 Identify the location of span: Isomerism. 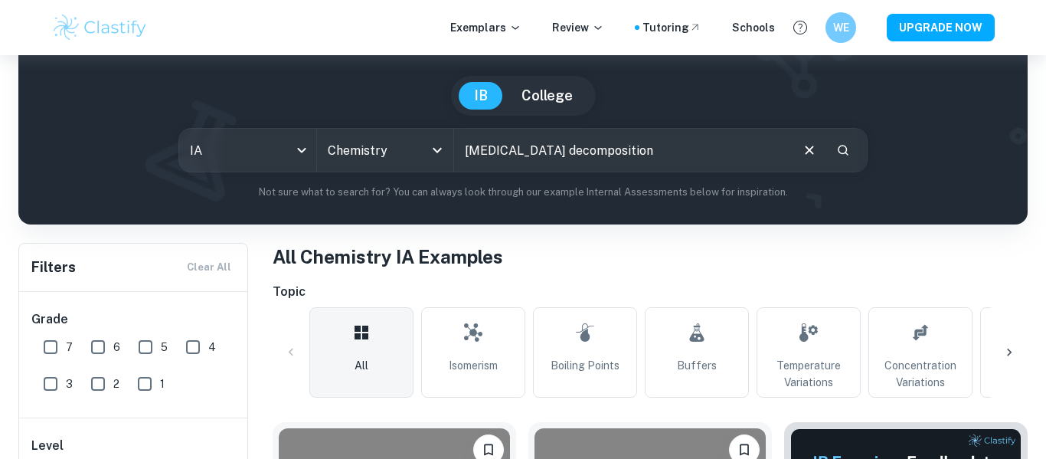
(473, 365).